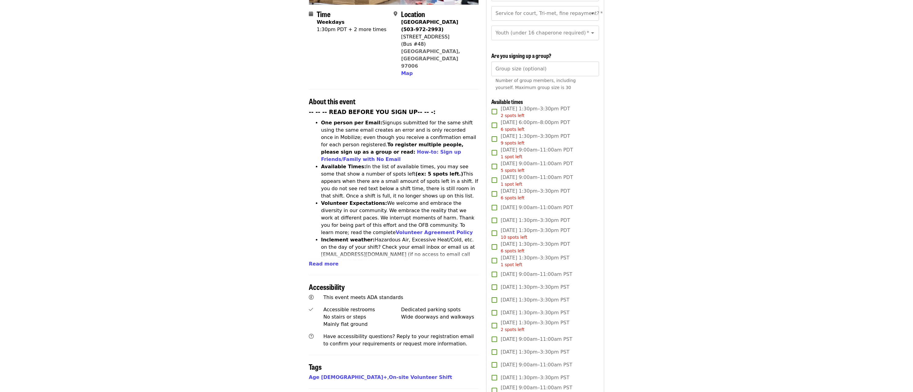  I want to click on span: Number of group members, including yourself. Maximum group size is 30, so click(535, 84).